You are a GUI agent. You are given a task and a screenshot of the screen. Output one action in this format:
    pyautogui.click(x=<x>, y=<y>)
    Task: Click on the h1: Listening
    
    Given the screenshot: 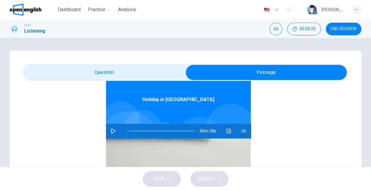 What is the action you would take?
    pyautogui.click(x=35, y=31)
    